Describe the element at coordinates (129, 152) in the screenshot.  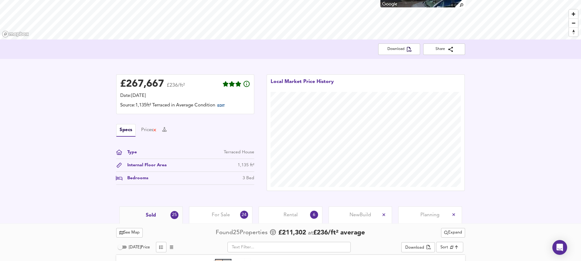
I see `div: Type` at that location.